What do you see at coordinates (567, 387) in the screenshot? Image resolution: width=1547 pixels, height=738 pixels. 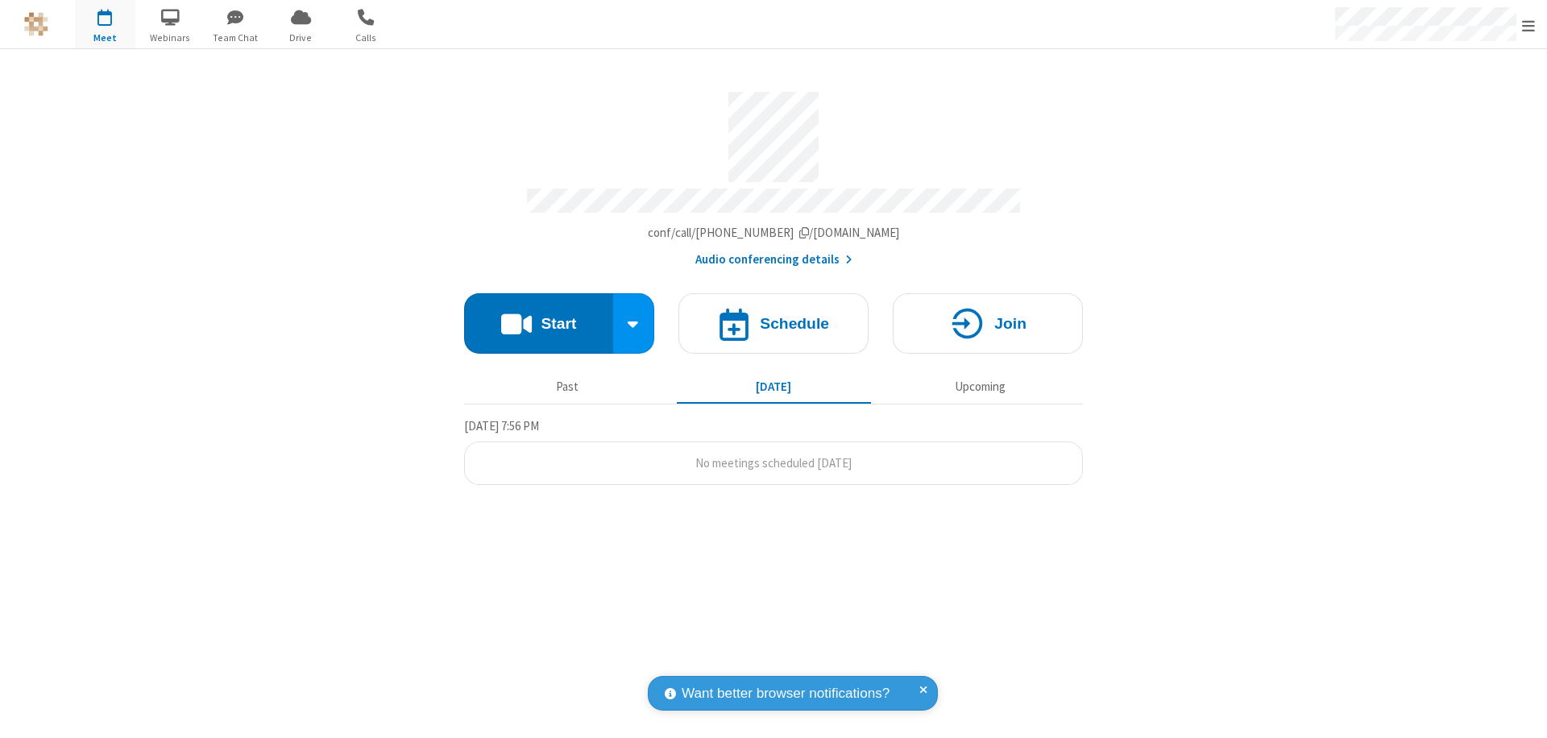 I see `button: Past` at bounding box center [567, 387].